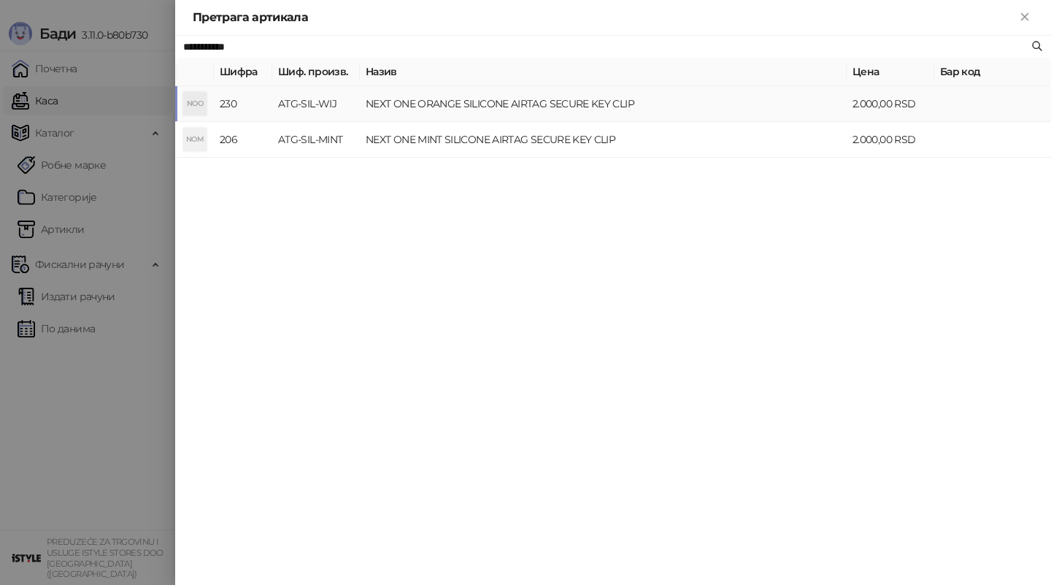 Image resolution: width=1051 pixels, height=585 pixels. I want to click on button: Close, so click(1025, 18).